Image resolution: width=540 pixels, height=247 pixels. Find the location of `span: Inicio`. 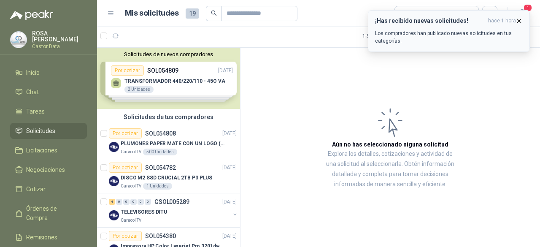

span: Inicio is located at coordinates (33, 73).